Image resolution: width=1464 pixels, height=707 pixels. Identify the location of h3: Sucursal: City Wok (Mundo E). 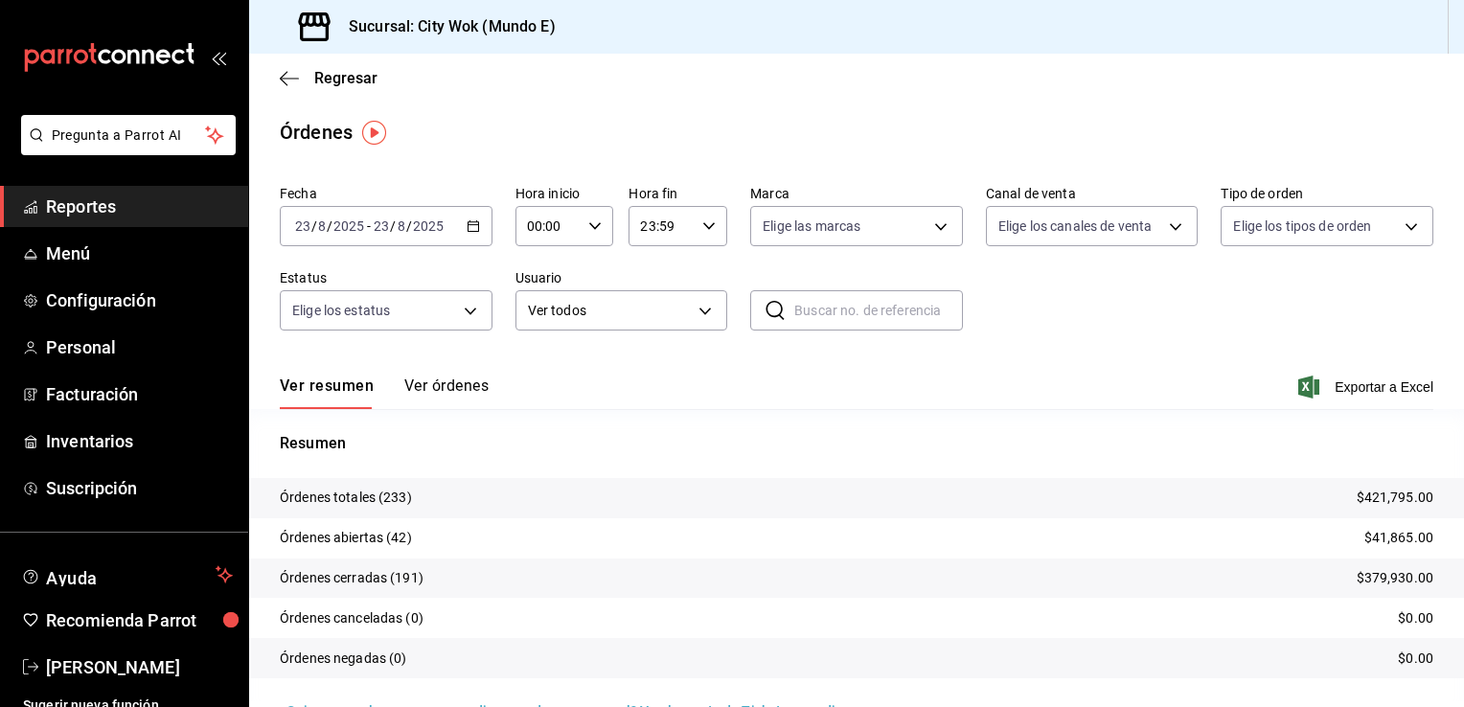
(445, 27).